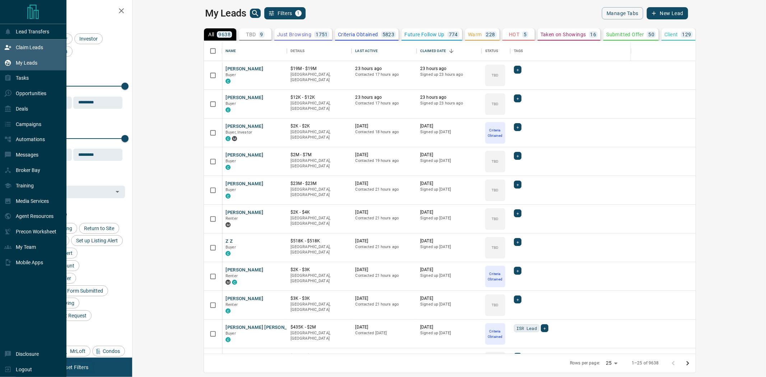 The height and width of the screenshot is (377, 766). I want to click on div: Investor, so click(88, 39).